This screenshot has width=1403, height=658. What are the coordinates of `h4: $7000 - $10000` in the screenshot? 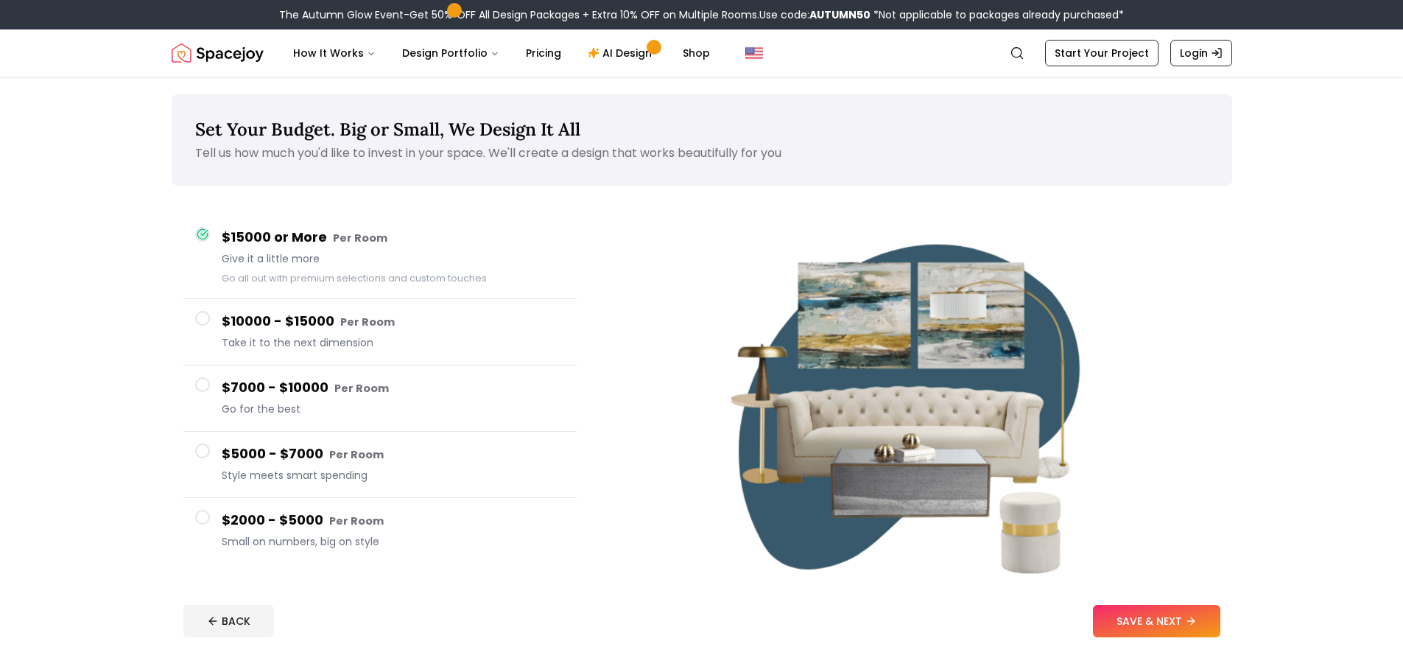 It's located at (393, 387).